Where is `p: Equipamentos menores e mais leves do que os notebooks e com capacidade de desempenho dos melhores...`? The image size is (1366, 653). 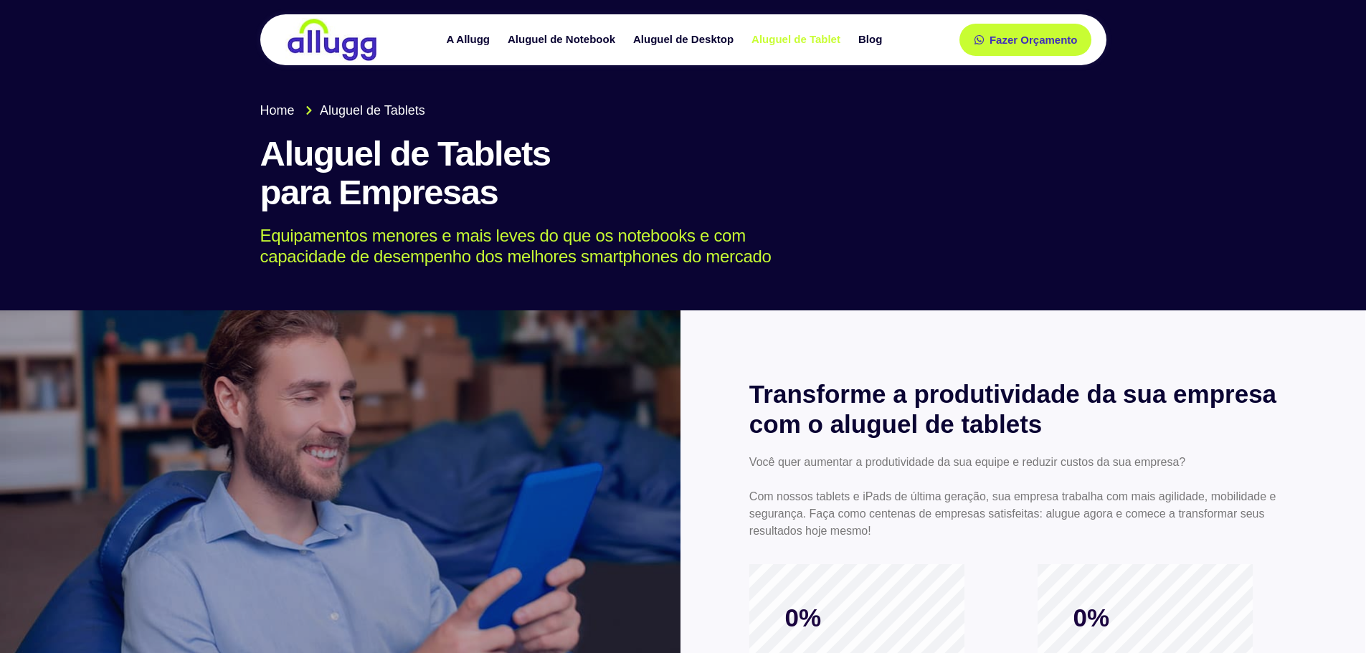
p: Equipamentos menores e mais leves do que os notebooks e com capacidade de desempenho dos melhores... is located at coordinates (673, 247).